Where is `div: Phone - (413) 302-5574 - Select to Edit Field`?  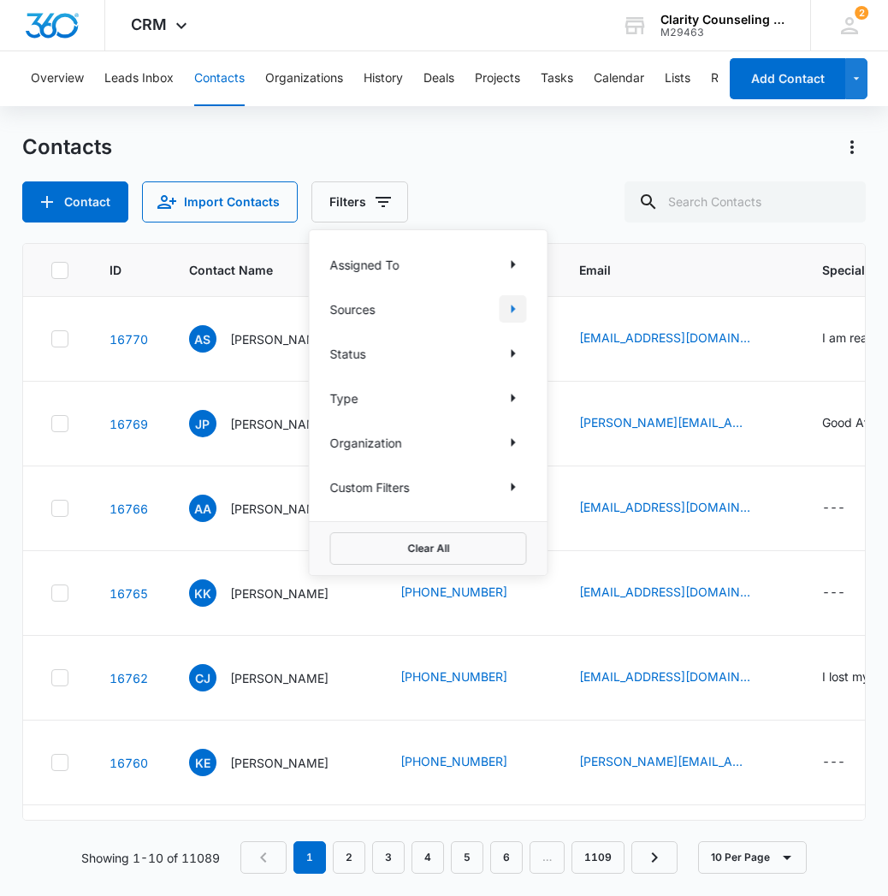 div: Phone - (413) 302-5574 - Select to Edit Field is located at coordinates (469, 593).